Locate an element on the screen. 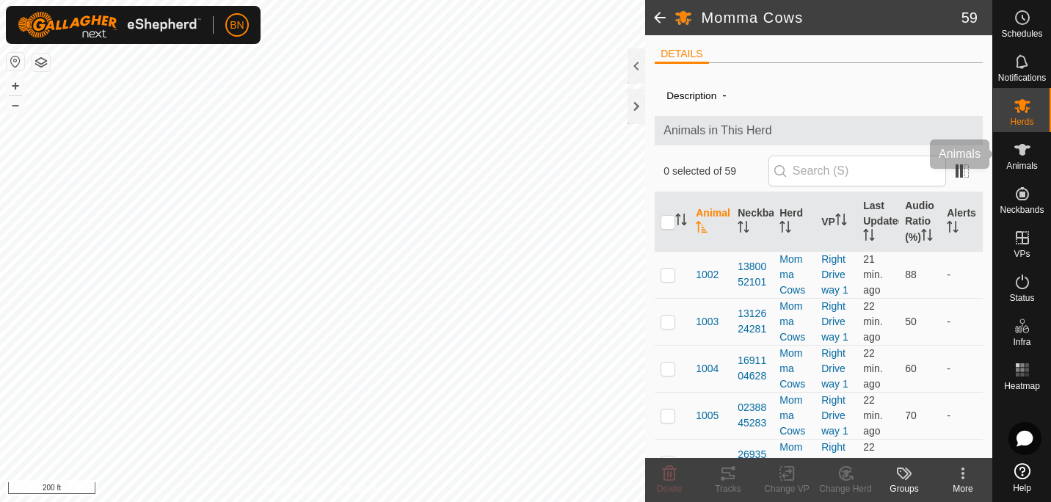 The image size is (1051, 502). div: 2693588028 is located at coordinates (752, 462).